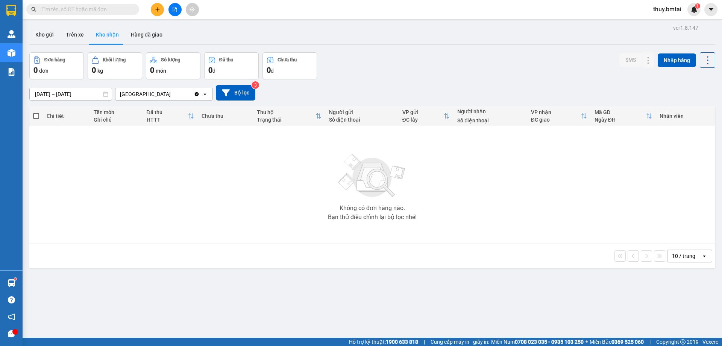 The width and height of the screenshot is (722, 346). What do you see at coordinates (383, 341) in the screenshot?
I see `span: Hỗ trợ kỹ thuật:` at bounding box center [383, 341].